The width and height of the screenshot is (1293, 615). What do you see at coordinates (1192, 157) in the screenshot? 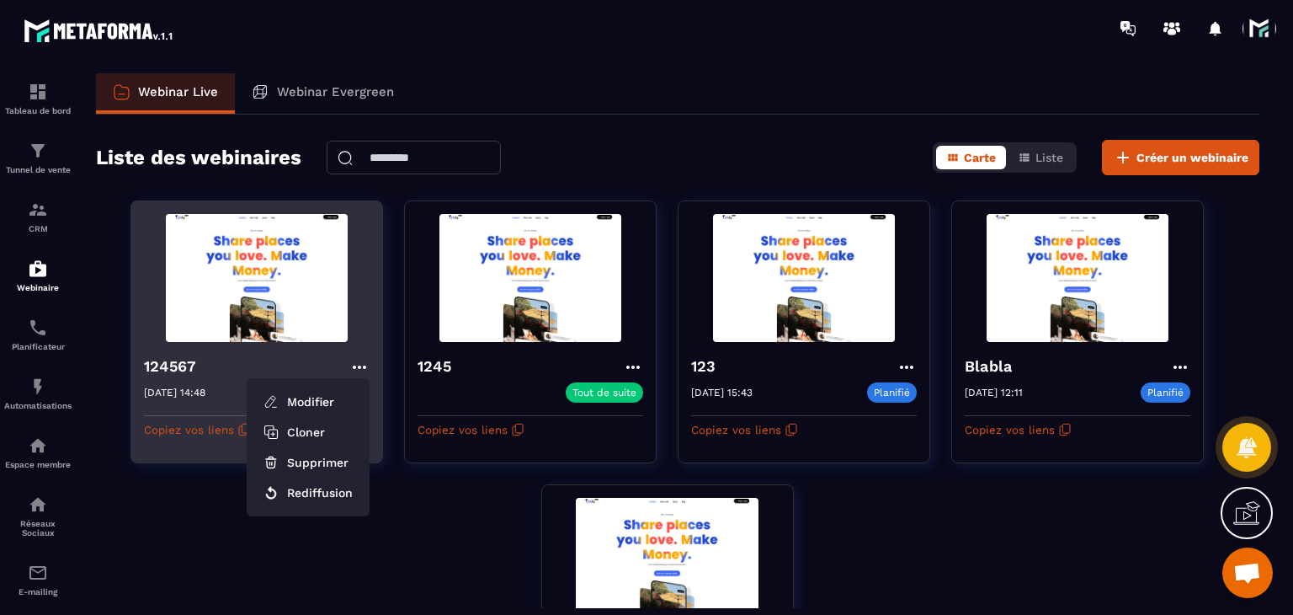
I see `span: Créer un webinaire` at bounding box center [1192, 157].